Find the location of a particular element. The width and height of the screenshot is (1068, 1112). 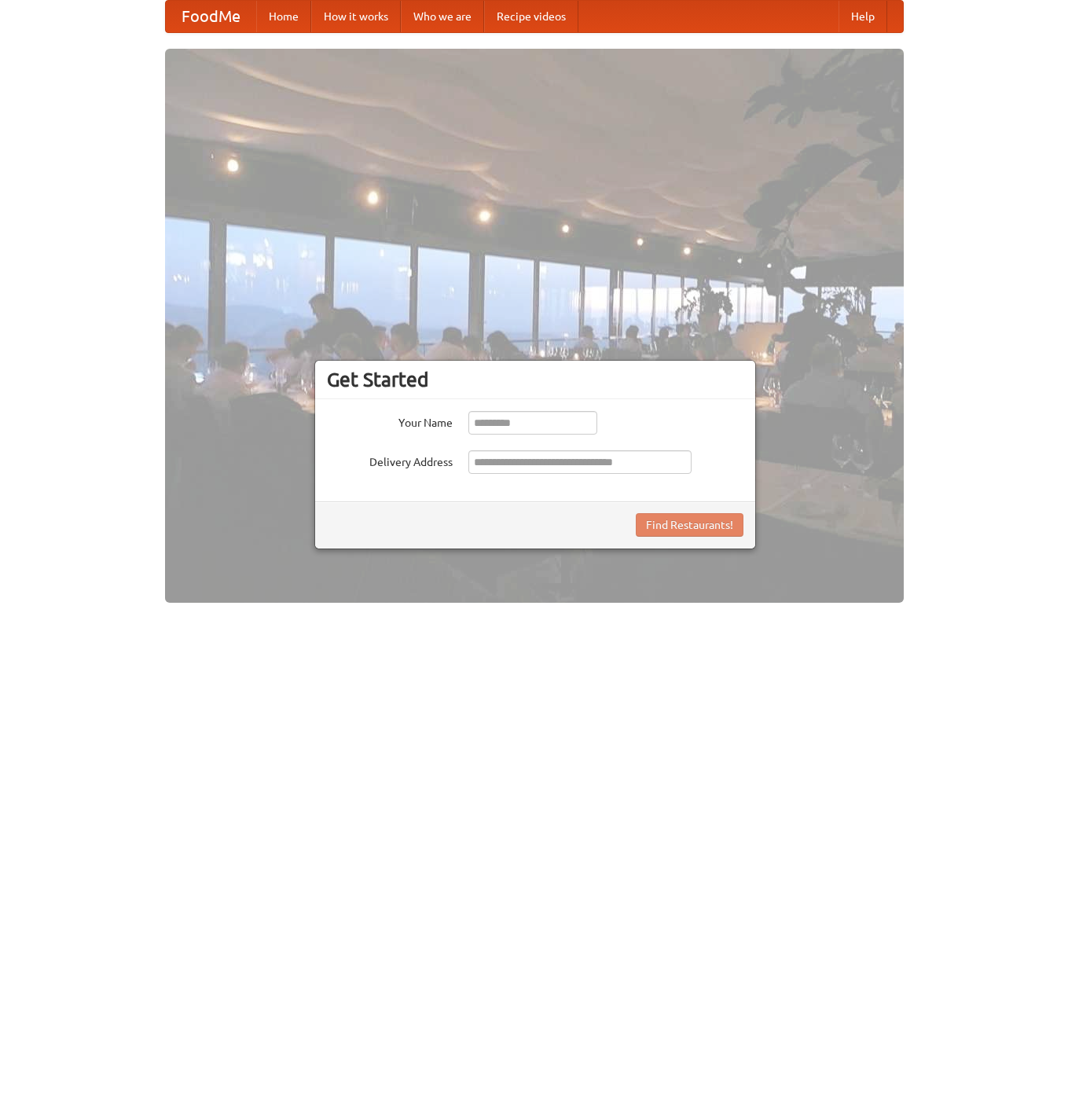

h3: Get Started is located at coordinates (535, 380).